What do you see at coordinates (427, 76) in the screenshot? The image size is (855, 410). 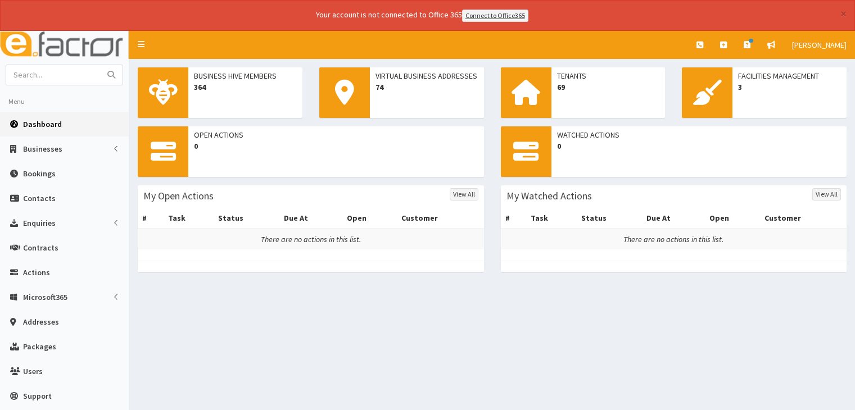 I see `span: Virtual Business Addresses` at bounding box center [427, 76].